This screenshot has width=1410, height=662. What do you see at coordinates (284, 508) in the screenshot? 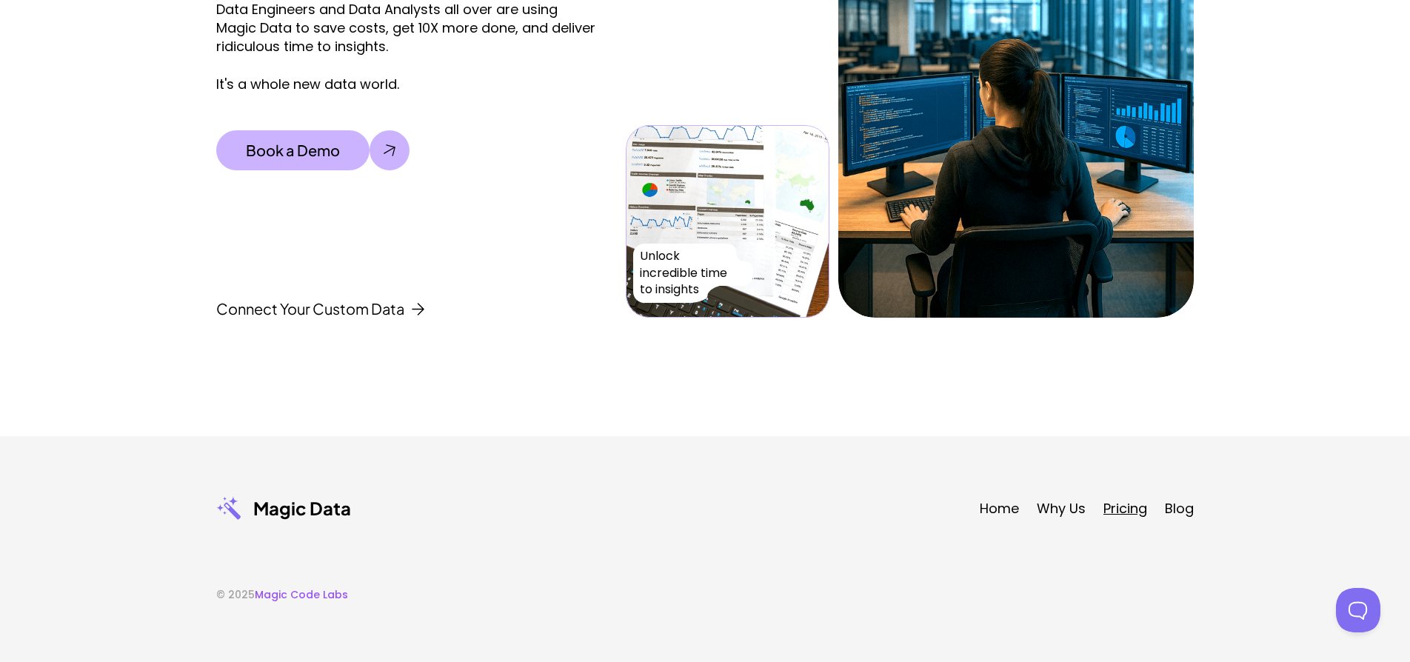
I see `a: Magic Data` at bounding box center [284, 508].